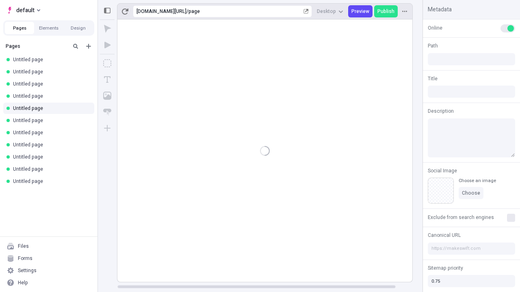 The height and width of the screenshot is (292, 520). What do you see at coordinates (360, 11) in the screenshot?
I see `button: Preview` at bounding box center [360, 11].